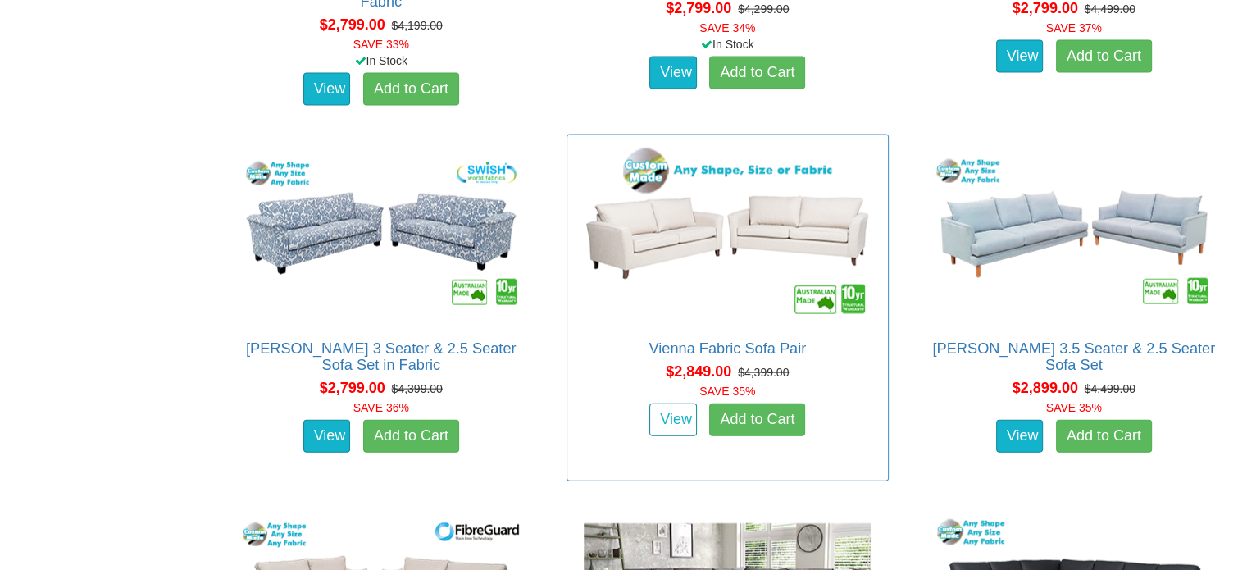 This screenshot has height=570, width=1247. What do you see at coordinates (727, 234) in the screenshot?
I see `img: Vienna Fabric Sofa Pair` at bounding box center [727, 234].